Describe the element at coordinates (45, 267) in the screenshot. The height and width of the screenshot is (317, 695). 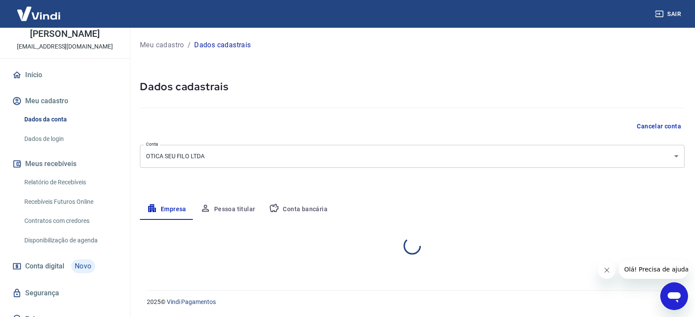
I see `span: Conta digital` at that location.